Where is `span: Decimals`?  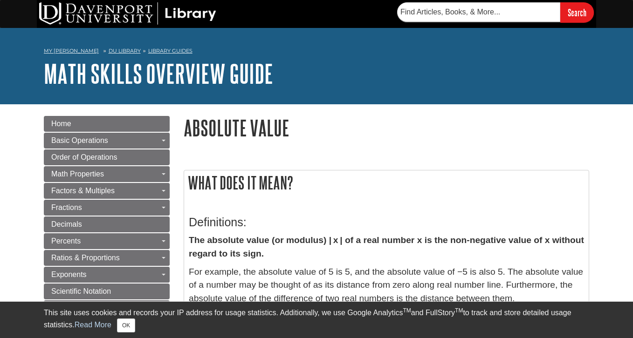
span: Decimals is located at coordinates (67, 224).